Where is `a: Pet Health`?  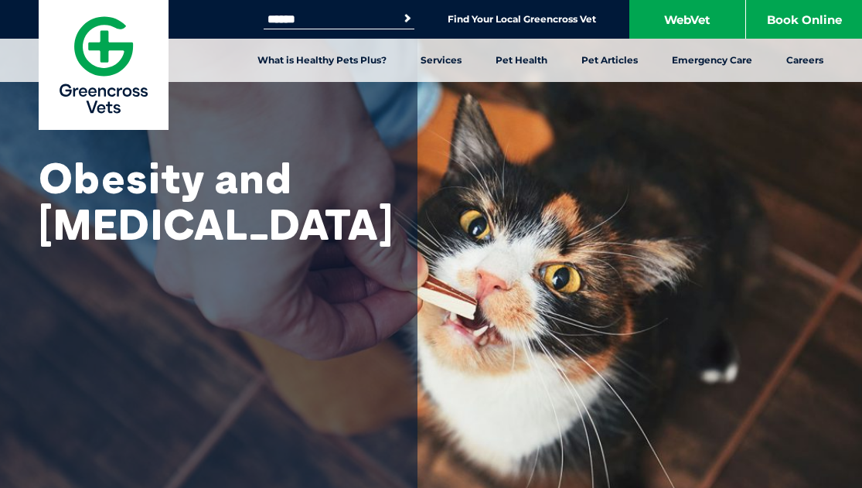 a: Pet Health is located at coordinates (521, 60).